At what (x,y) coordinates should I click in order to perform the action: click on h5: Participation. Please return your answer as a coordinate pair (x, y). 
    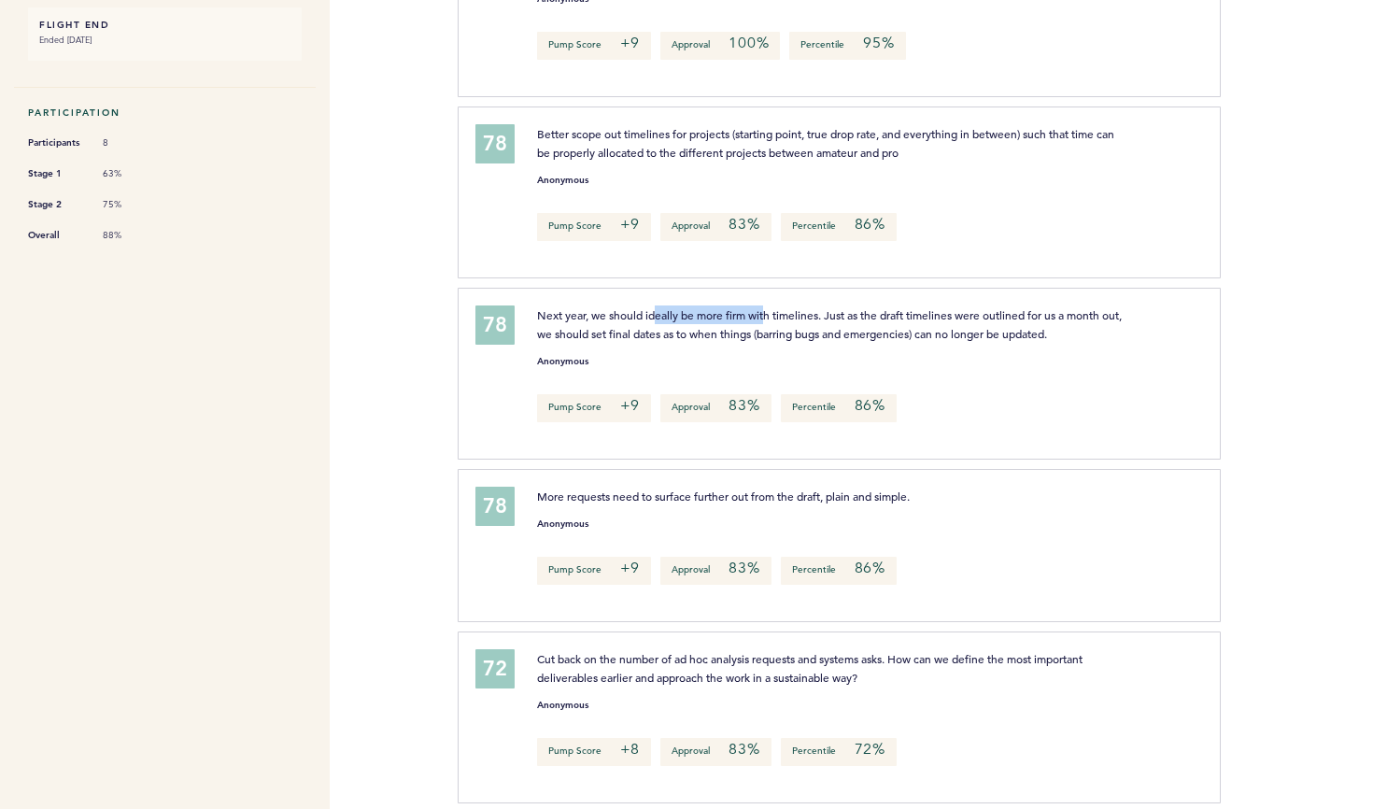
    Looking at the image, I should click on (164, 112).